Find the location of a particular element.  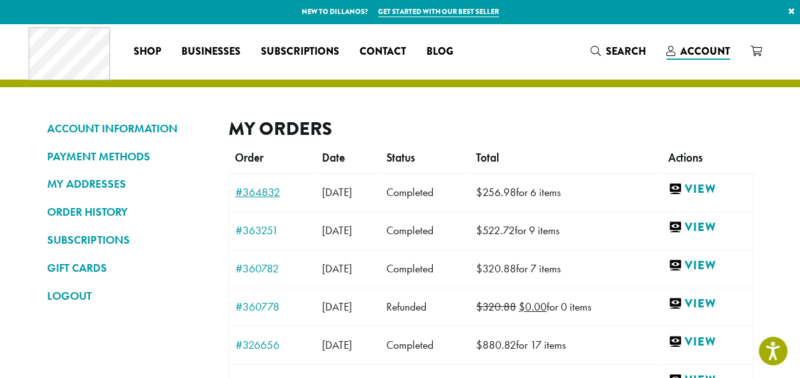

span: Search is located at coordinates (626, 51).